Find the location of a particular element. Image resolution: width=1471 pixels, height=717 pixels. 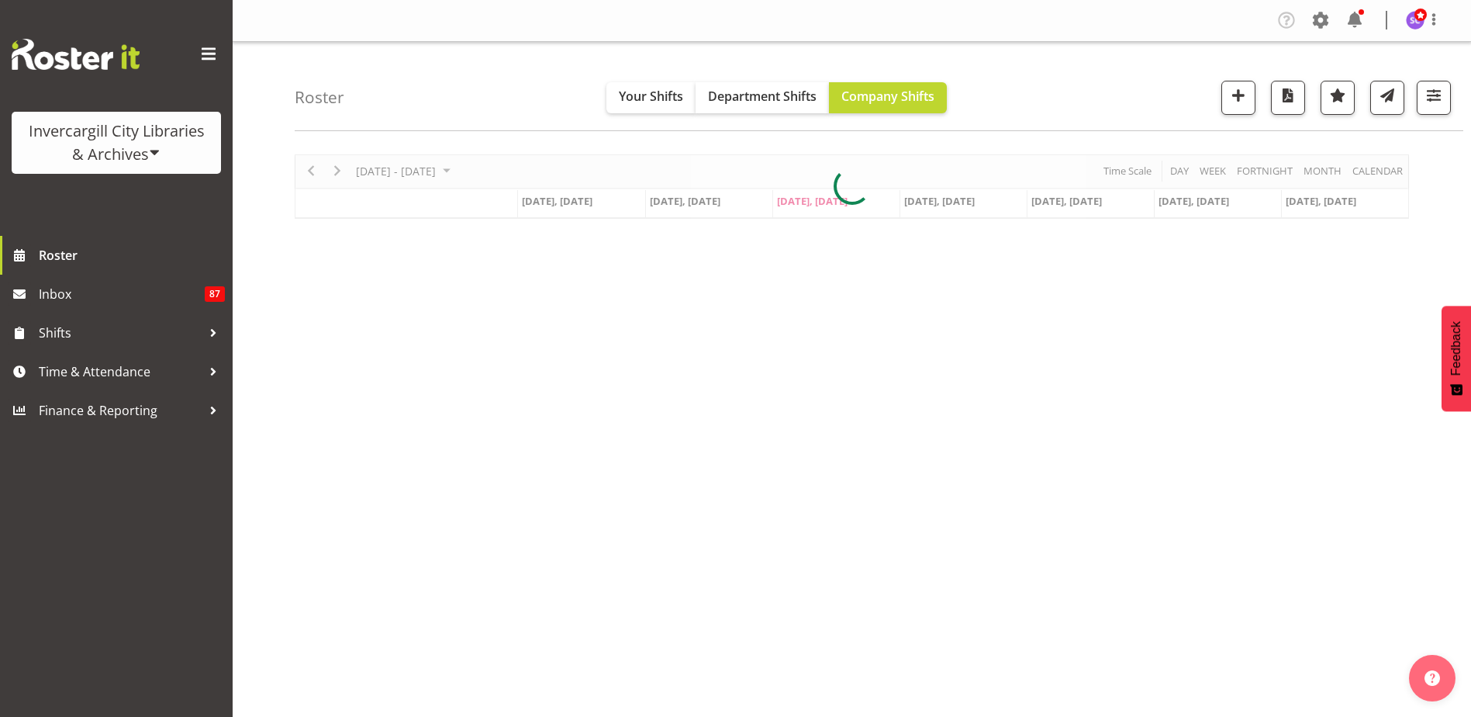

button: Highlight an important date within the roster. is located at coordinates (1338, 98).